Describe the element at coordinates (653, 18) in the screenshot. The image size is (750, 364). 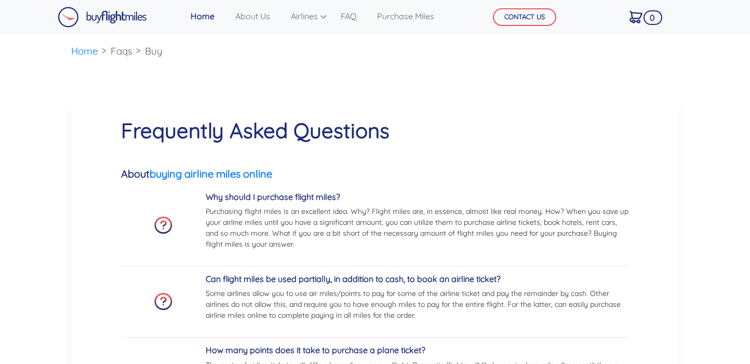
I see `span: 0` at that location.